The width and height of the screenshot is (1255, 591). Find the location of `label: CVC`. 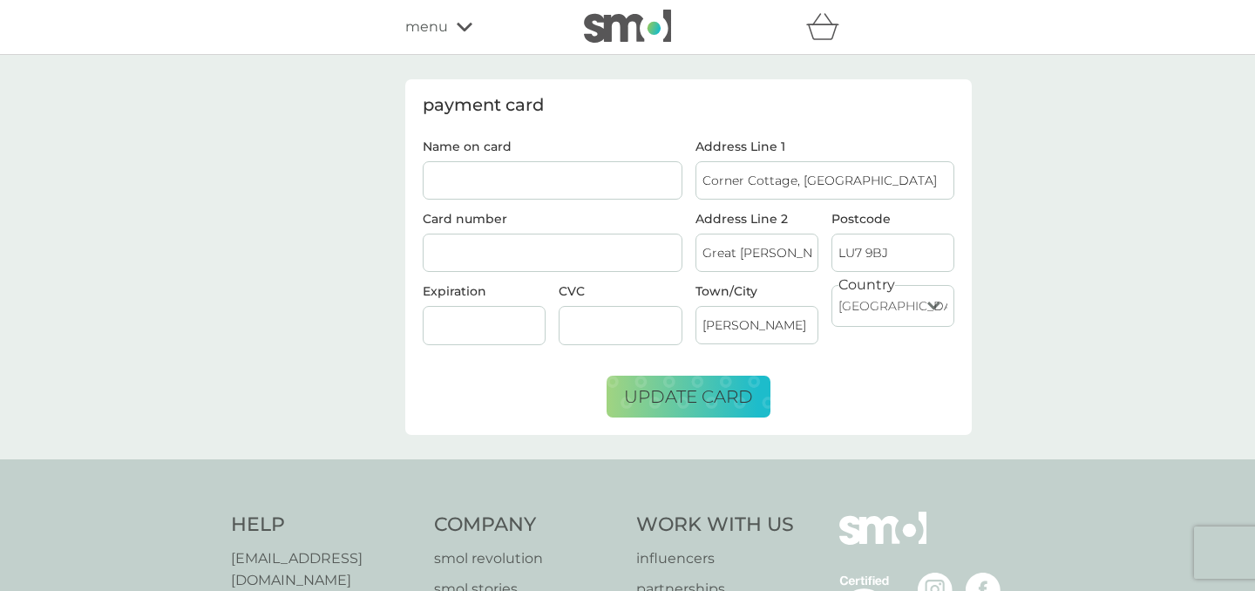

label: CVC is located at coordinates (572, 291).